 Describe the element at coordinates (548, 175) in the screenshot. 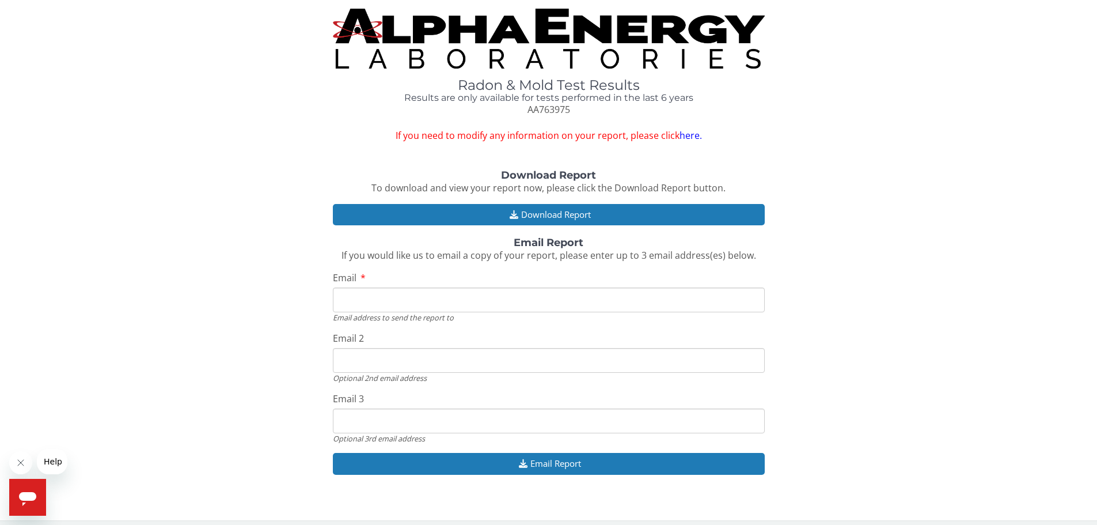

I see `strong: Download Report` at that location.